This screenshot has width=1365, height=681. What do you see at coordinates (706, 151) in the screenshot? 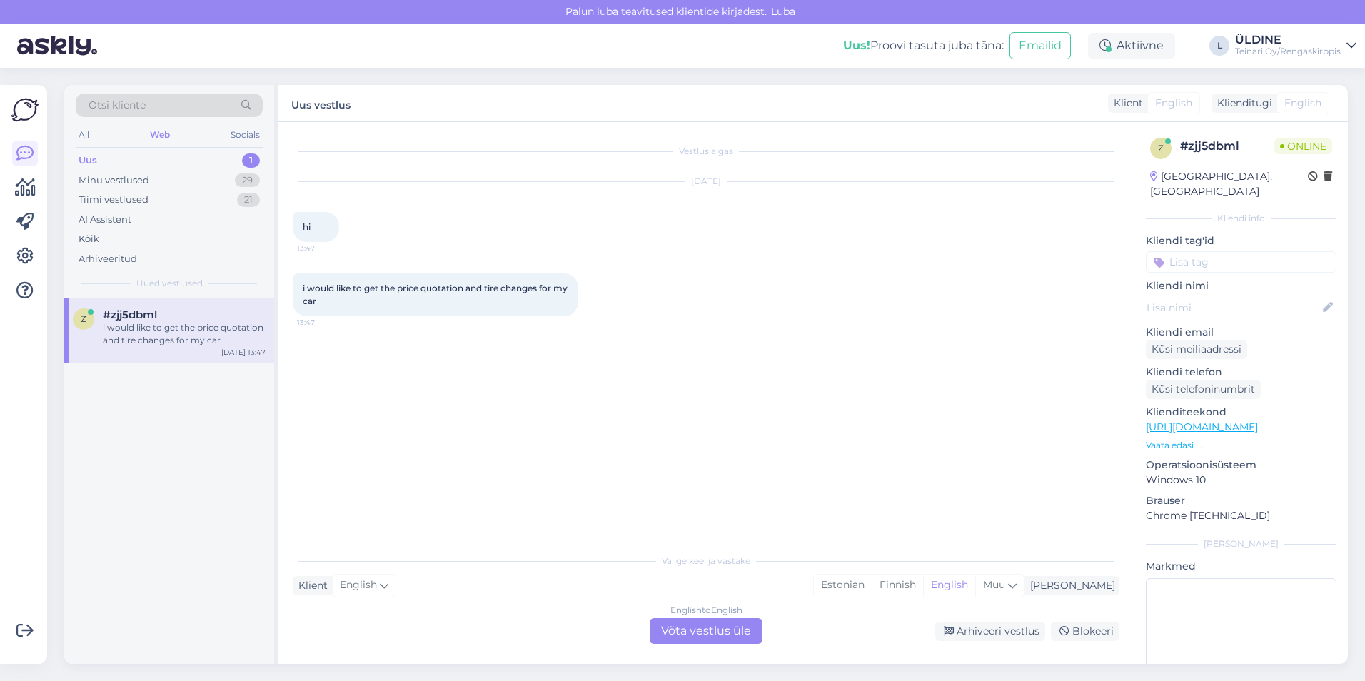
I see `div: Vestlus algas` at bounding box center [706, 151].